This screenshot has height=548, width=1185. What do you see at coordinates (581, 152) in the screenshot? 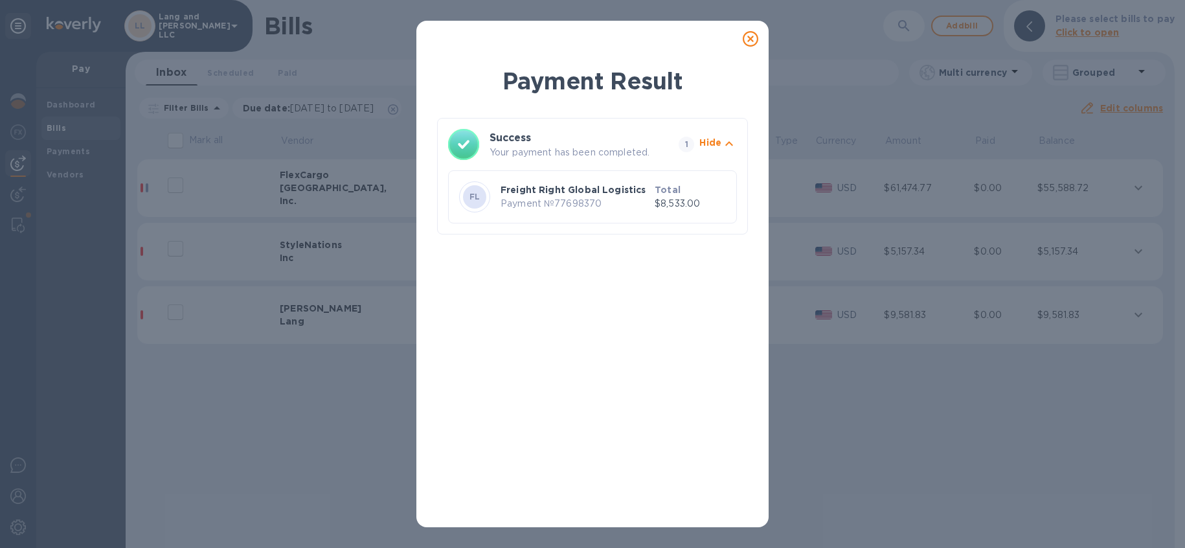
I see `p: Your payment has been completed.` at bounding box center [581, 152].